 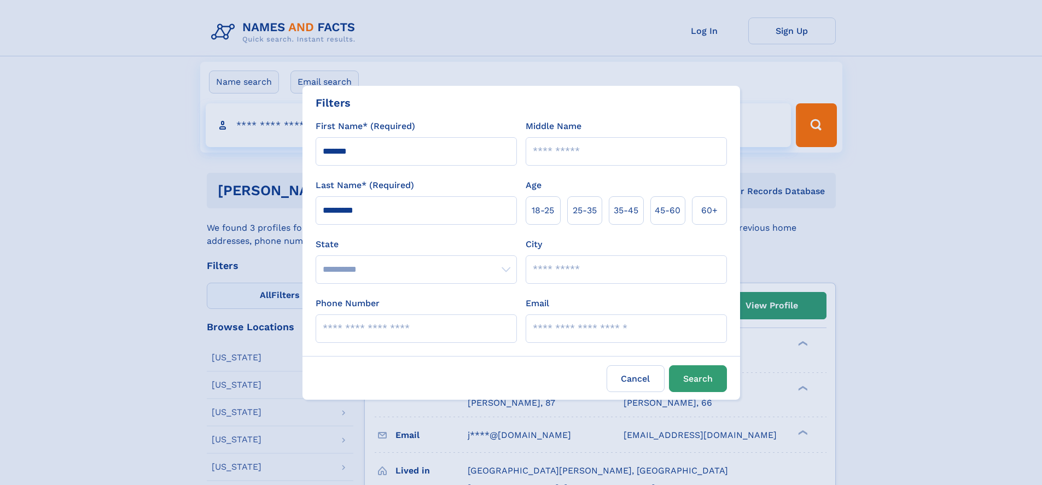 What do you see at coordinates (365, 185) in the screenshot?
I see `label: Last Name* (Required)` at bounding box center [365, 185].